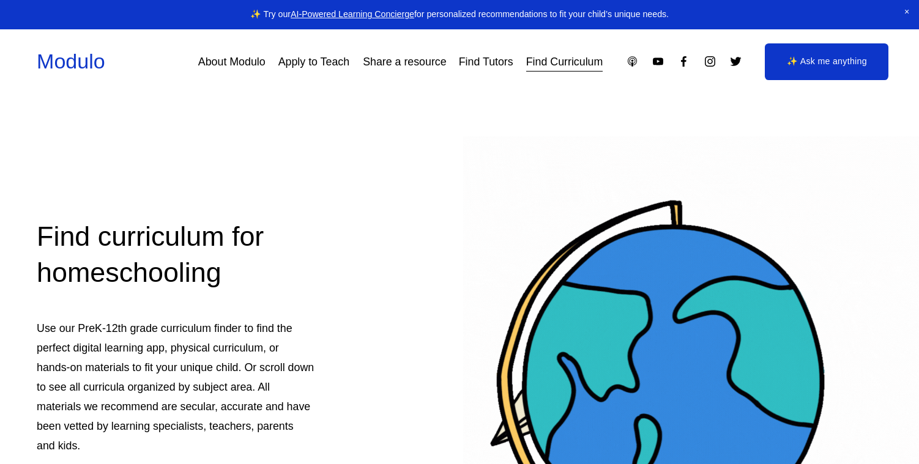 The width and height of the screenshot is (919, 464). I want to click on a: Find Tutors, so click(486, 62).